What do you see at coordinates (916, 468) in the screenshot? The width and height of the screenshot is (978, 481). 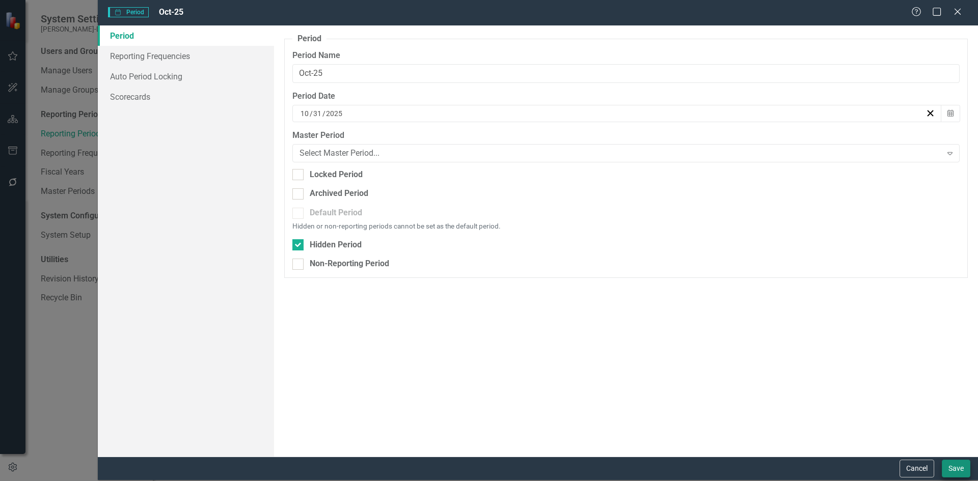 I see `button: Cancel` at bounding box center [916, 468].